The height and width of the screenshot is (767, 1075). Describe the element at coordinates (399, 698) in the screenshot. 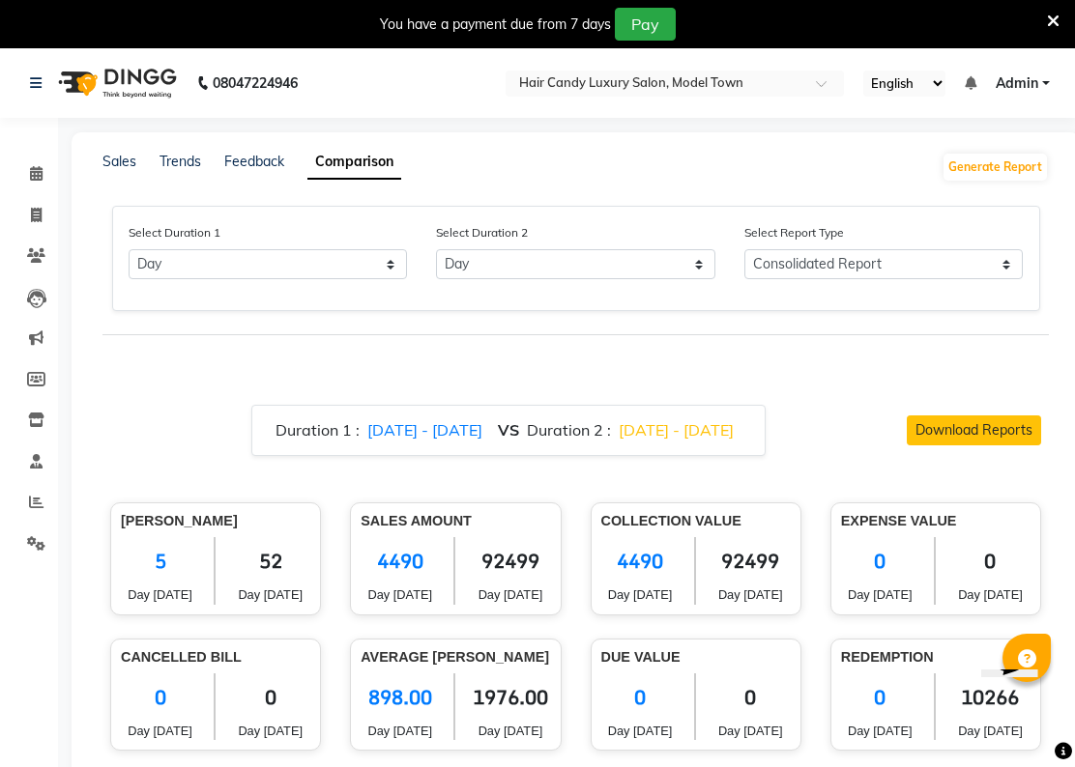

I see `span: 898.00` at that location.